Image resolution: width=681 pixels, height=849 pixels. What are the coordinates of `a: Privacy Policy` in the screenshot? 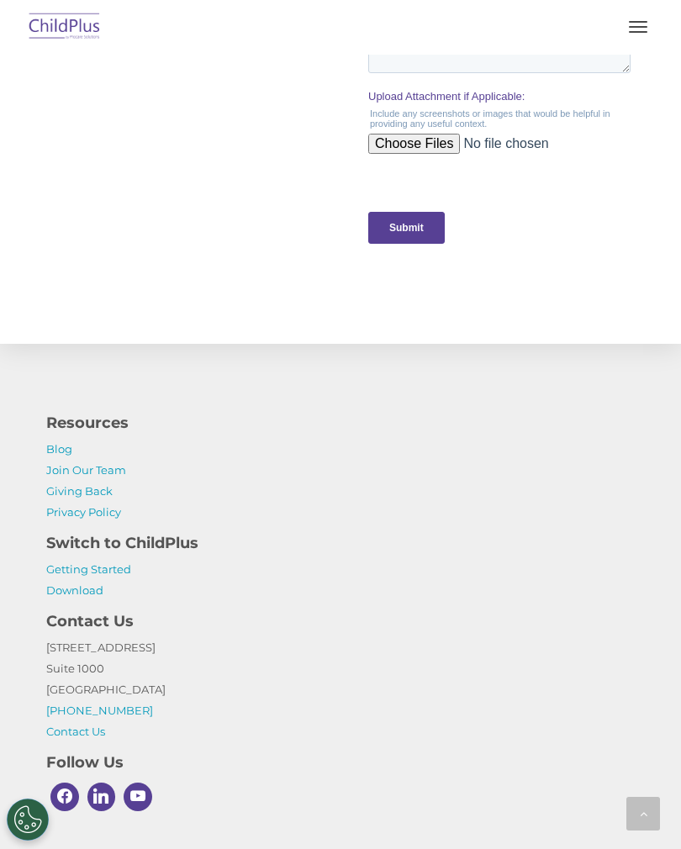 It's located at (83, 512).